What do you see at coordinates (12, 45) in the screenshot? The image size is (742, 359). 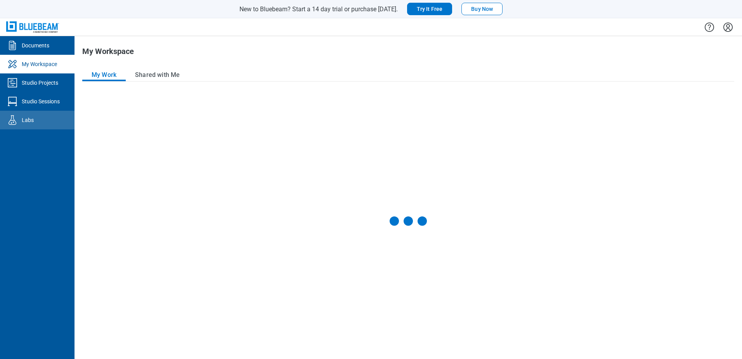 I see `svg: Documents` at bounding box center [12, 45].